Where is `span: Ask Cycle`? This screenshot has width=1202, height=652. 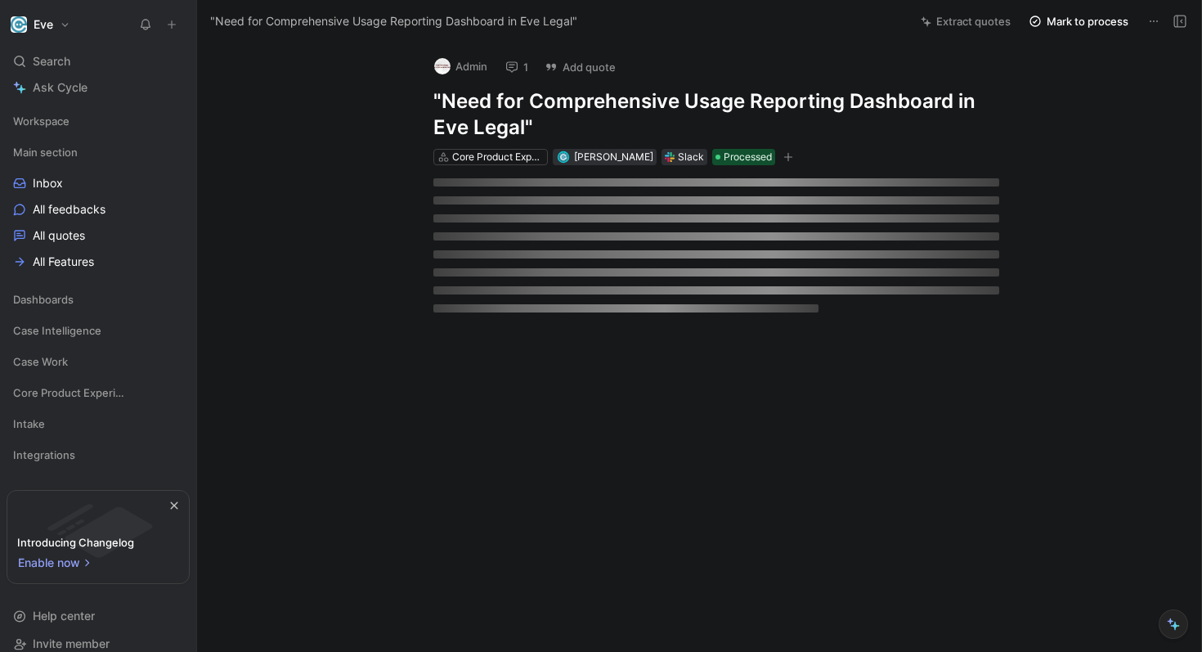
span: Ask Cycle is located at coordinates (60, 88).